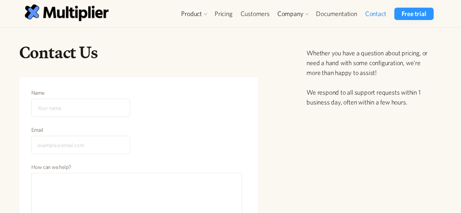 The width and height of the screenshot is (461, 213). I want to click on div: Company, so click(291, 14).